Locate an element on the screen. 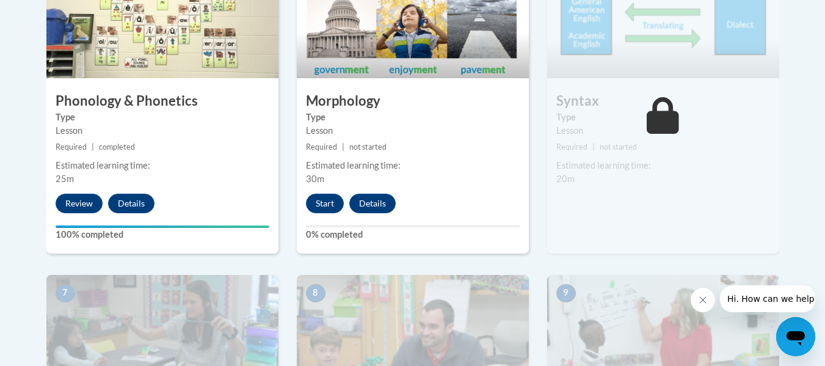 The image size is (825, 366). button: Review is located at coordinates (79, 203).